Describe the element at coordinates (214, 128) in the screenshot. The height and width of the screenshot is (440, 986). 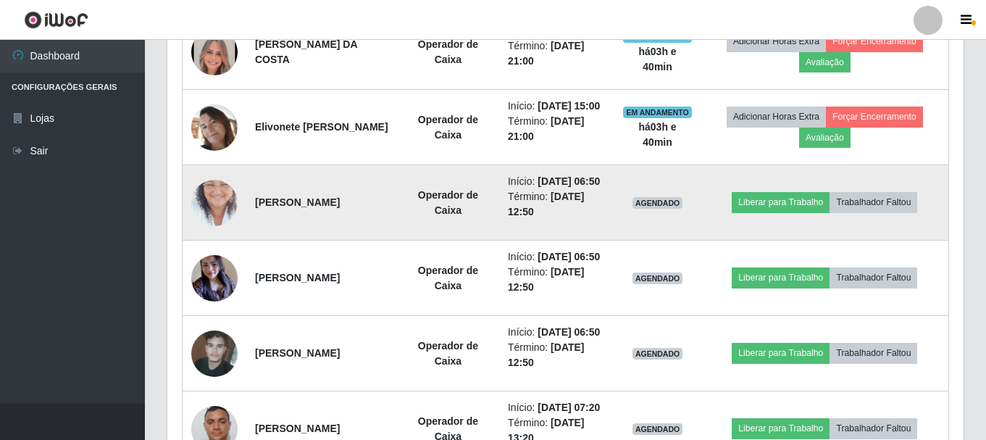
I see `img: 1744411784463.jpeg` at that location.